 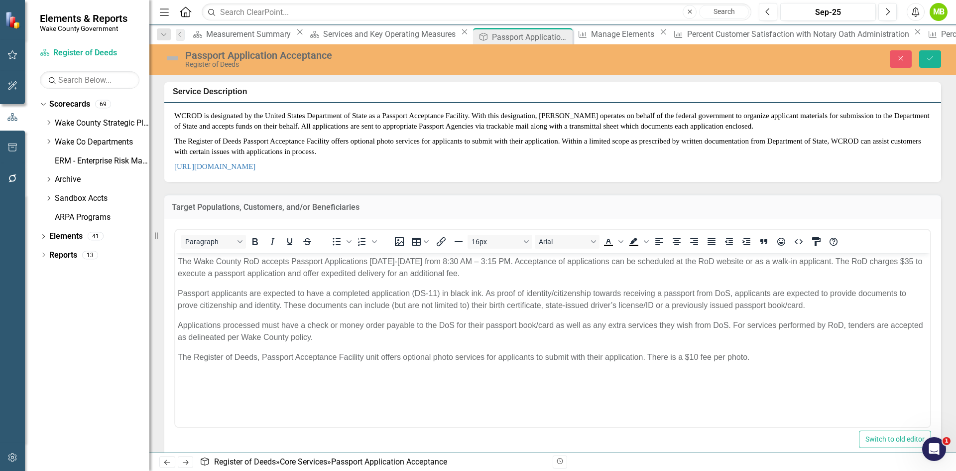 What do you see at coordinates (102, 217) in the screenshot?
I see `a: ARPA Programs` at bounding box center [102, 217].